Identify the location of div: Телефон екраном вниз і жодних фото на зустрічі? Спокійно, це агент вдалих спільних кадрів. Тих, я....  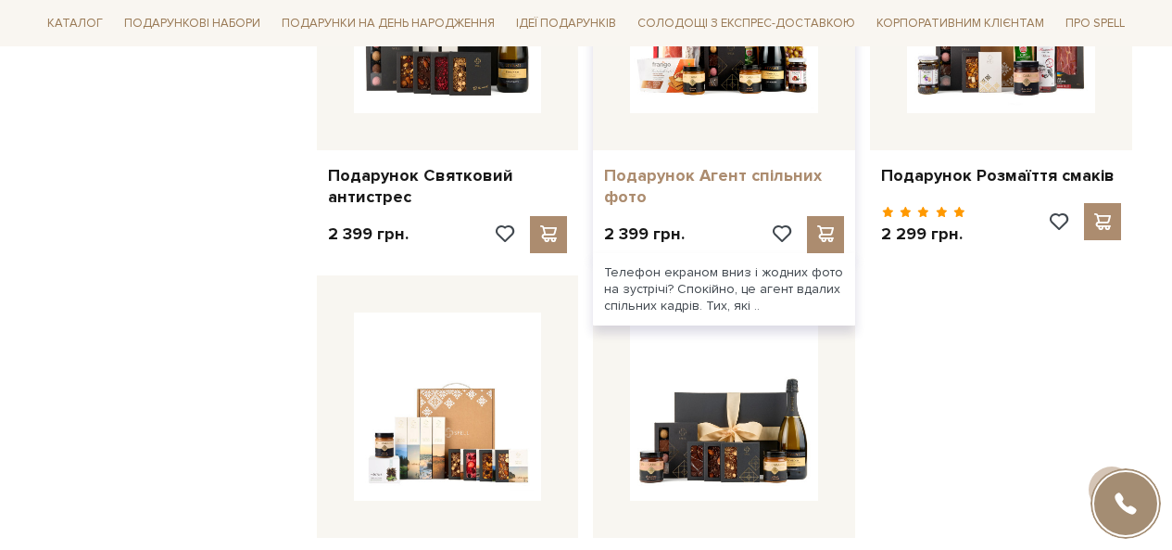
(724, 289).